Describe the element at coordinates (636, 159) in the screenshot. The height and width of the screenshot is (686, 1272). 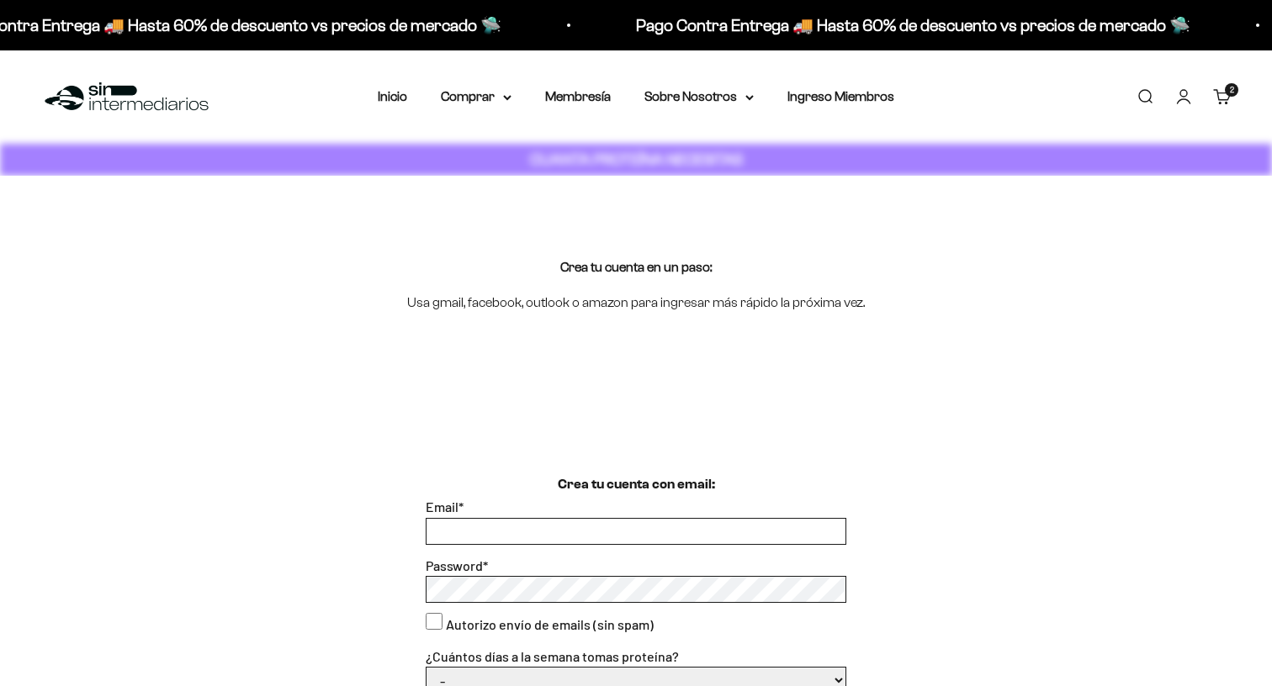
I see `strong: CUANTA PROTEÍNA NECESITAS` at that location.